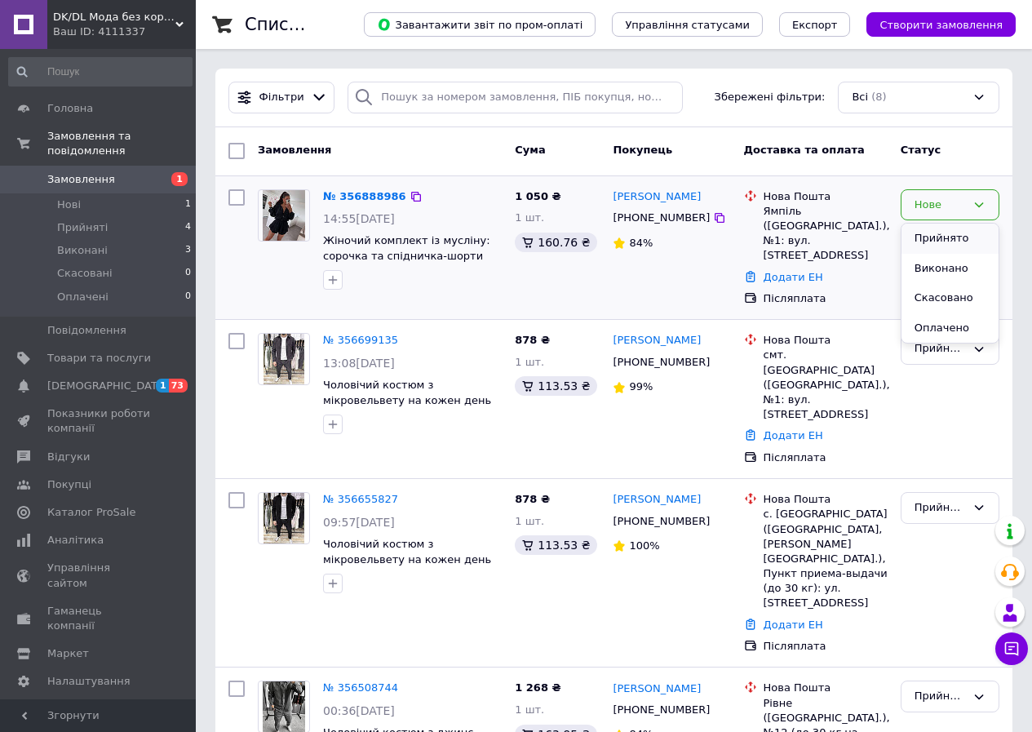 The height and width of the screenshot is (732, 1032). What do you see at coordinates (69, 457) in the screenshot?
I see `span: Відгуки` at bounding box center [69, 457].